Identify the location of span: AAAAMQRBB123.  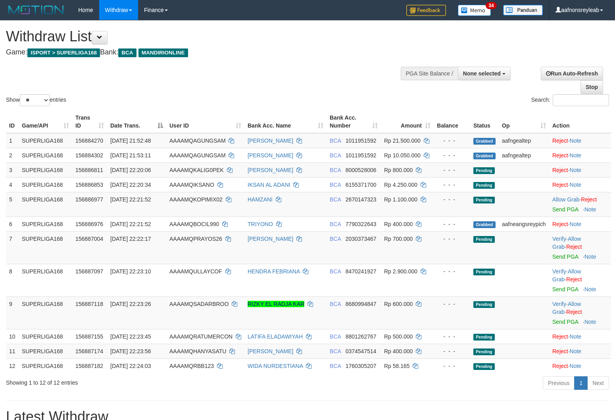
(192, 366).